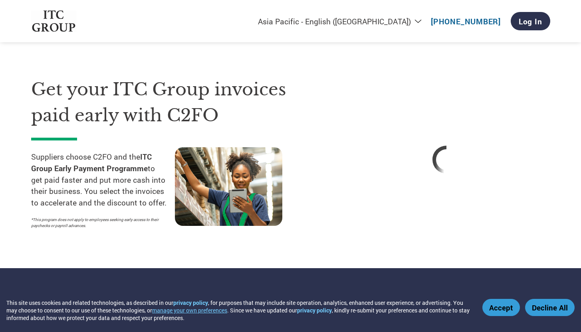 This screenshot has height=332, width=581. Describe the element at coordinates (54, 21) in the screenshot. I see `img: ITC Group` at that location.